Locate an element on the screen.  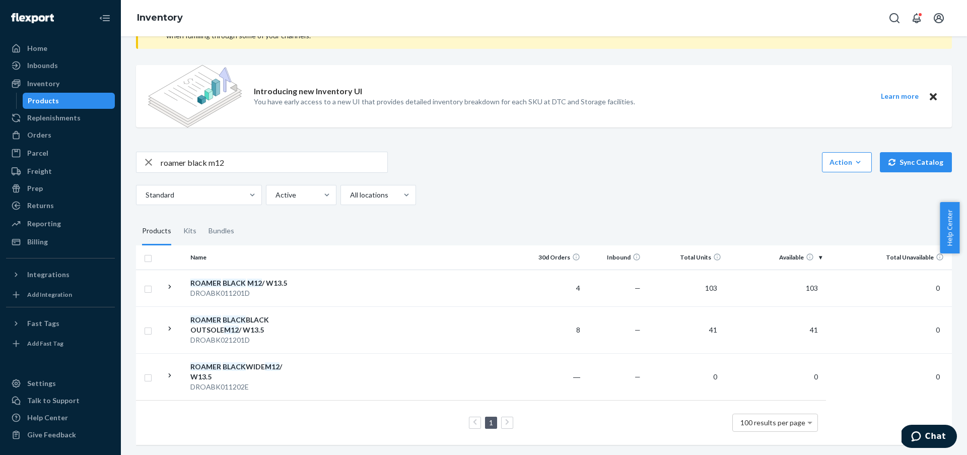
td: 8 is located at coordinates (554, 329).